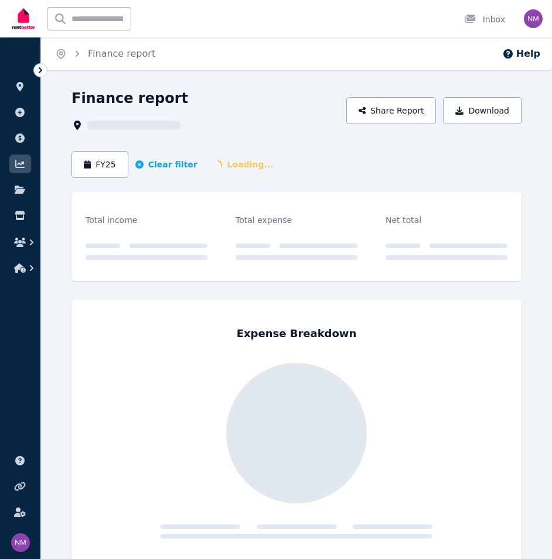 The image size is (552, 559). I want to click on div: Expense Breakdown, so click(296, 334).